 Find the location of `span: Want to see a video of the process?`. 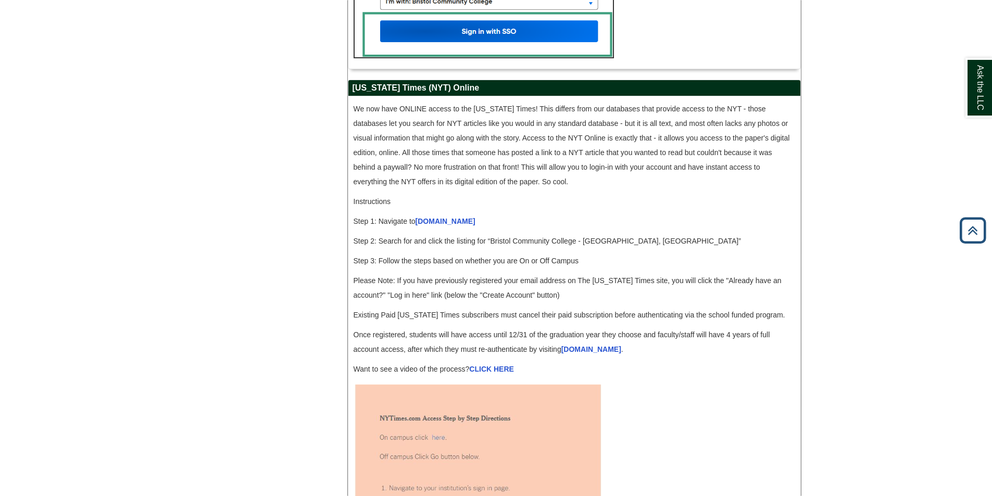

span: Want to see a video of the process? is located at coordinates (434, 369).